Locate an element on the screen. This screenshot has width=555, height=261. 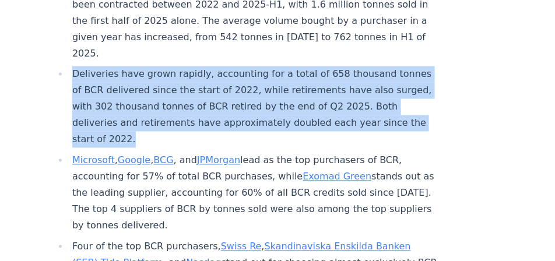
a: Swiss Re is located at coordinates (241, 247).